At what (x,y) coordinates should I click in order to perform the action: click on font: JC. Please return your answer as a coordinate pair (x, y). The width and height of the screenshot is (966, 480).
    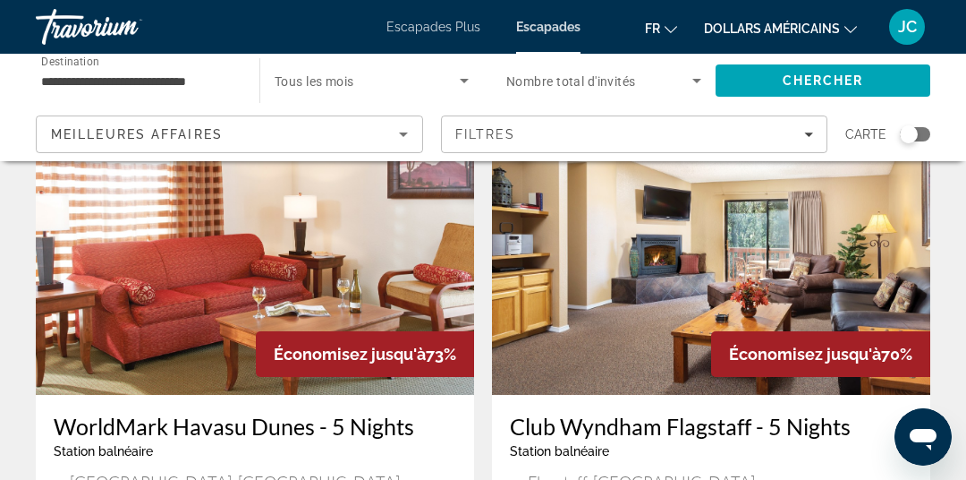
    Looking at the image, I should click on (907, 26).